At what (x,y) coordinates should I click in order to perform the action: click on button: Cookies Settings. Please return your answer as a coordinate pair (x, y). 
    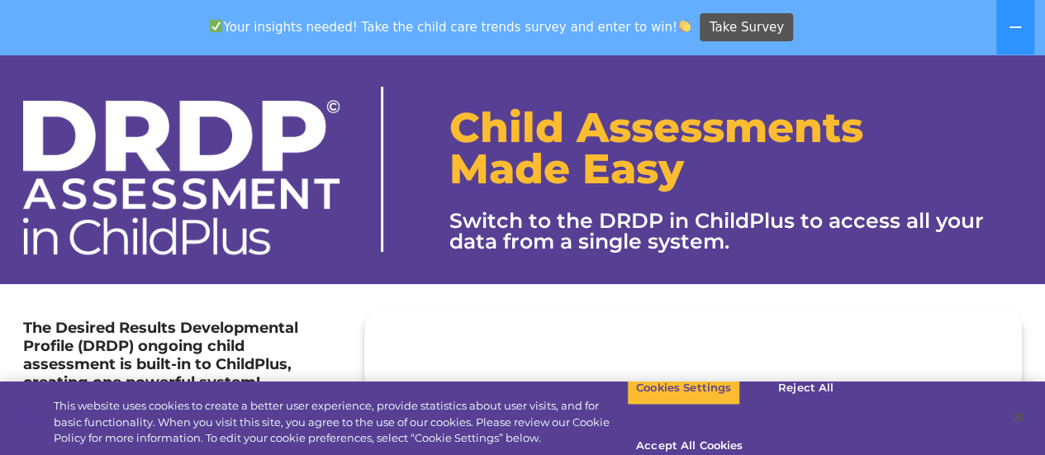
    Looking at the image, I should click on (683, 388).